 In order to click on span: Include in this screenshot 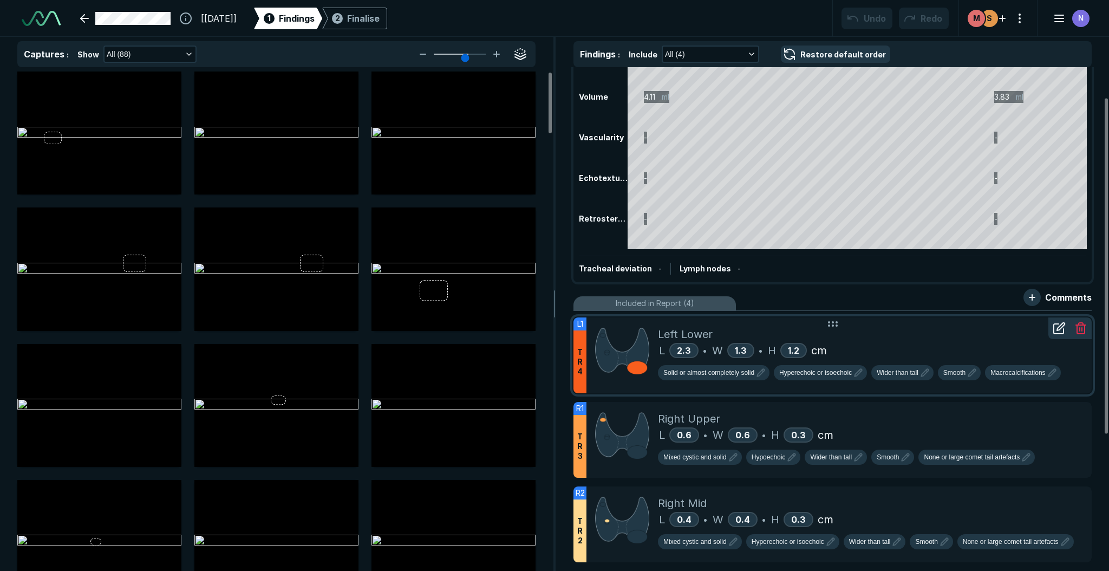, I will do `click(643, 54)`.